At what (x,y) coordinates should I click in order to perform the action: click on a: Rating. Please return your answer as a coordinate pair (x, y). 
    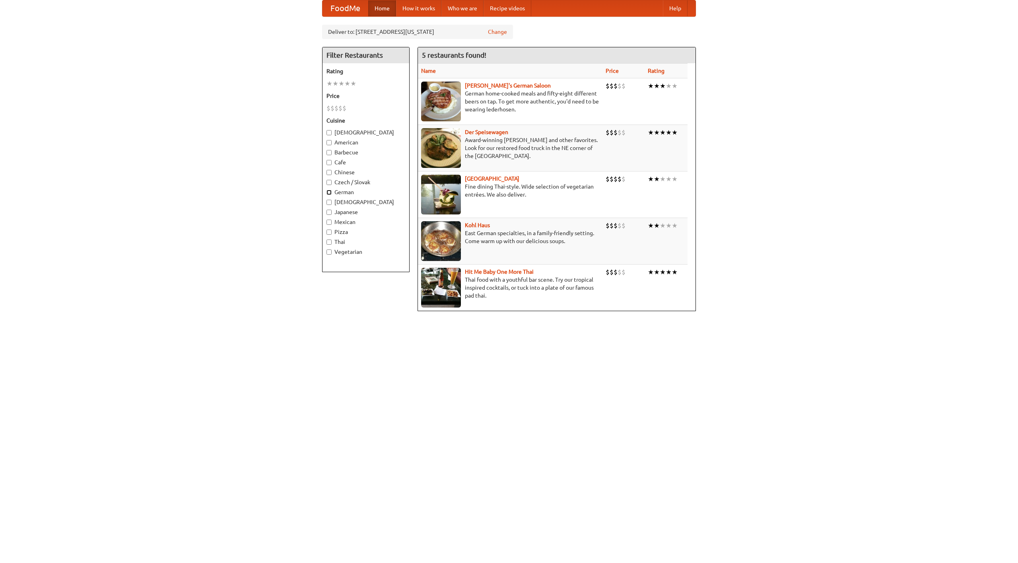
    Looking at the image, I should click on (656, 71).